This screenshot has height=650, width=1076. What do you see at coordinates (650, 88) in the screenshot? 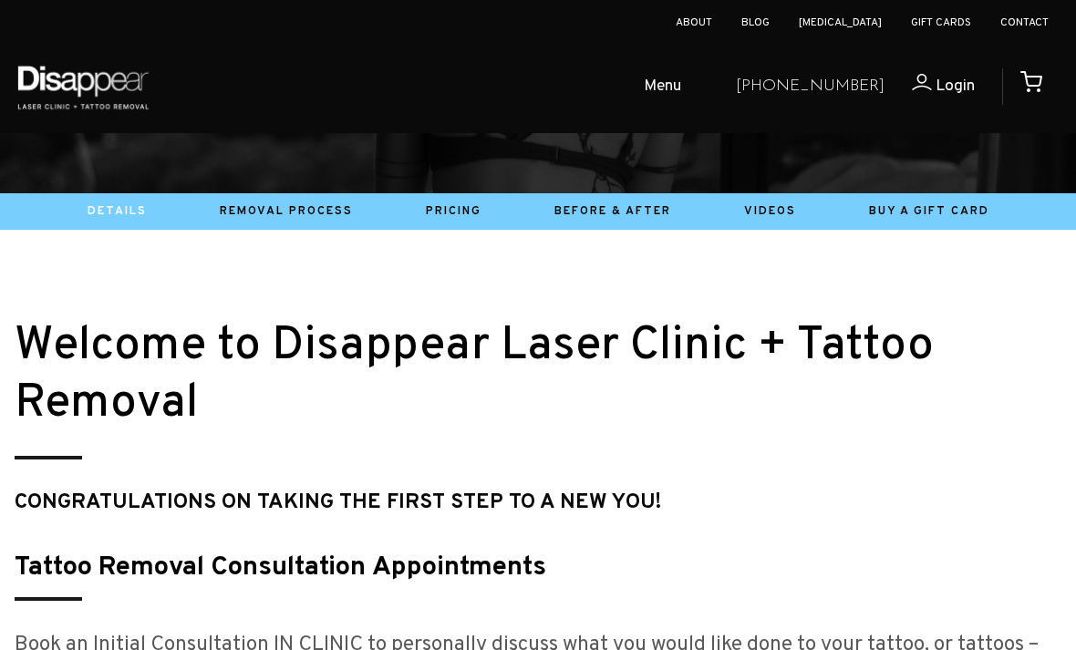
I see `a: Menu` at bounding box center [650, 88].